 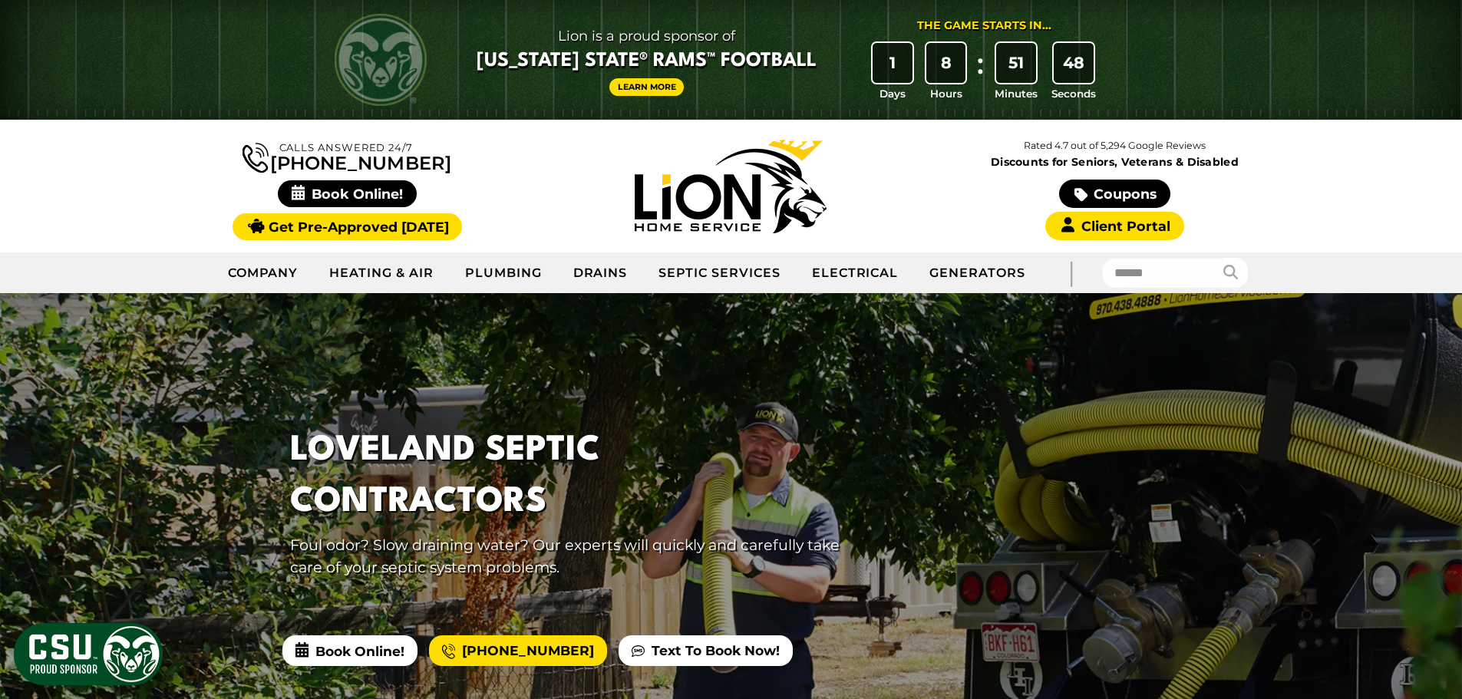 I want to click on span: Seconds, so click(x=1073, y=94).